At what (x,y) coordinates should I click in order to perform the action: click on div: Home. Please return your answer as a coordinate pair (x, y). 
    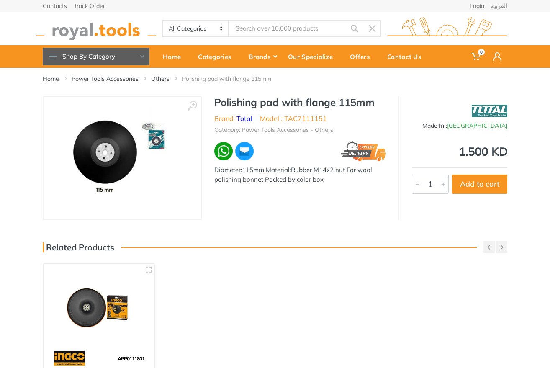
    Looking at the image, I should click on (175, 57).